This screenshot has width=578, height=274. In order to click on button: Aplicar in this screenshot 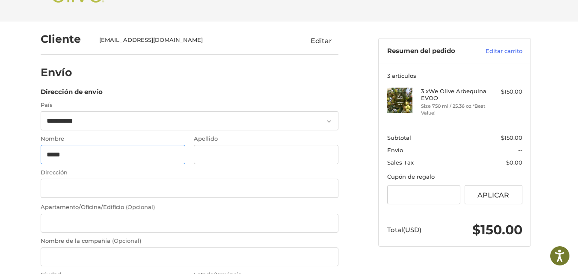, I will do `click(493, 195)`.